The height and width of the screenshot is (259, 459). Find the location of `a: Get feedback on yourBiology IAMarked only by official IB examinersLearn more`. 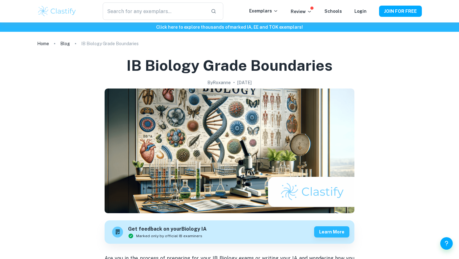

a: Get feedback on yourBiology IAMarked only by official IB examinersLearn more is located at coordinates (229, 232).